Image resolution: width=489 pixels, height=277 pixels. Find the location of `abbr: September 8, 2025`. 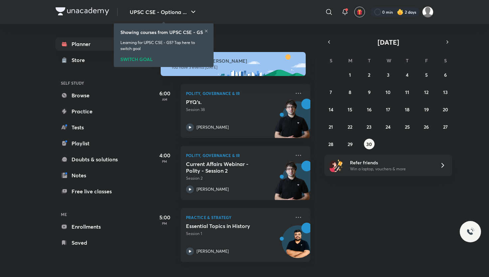

abbr: September 8, 2025 is located at coordinates (350, 92).